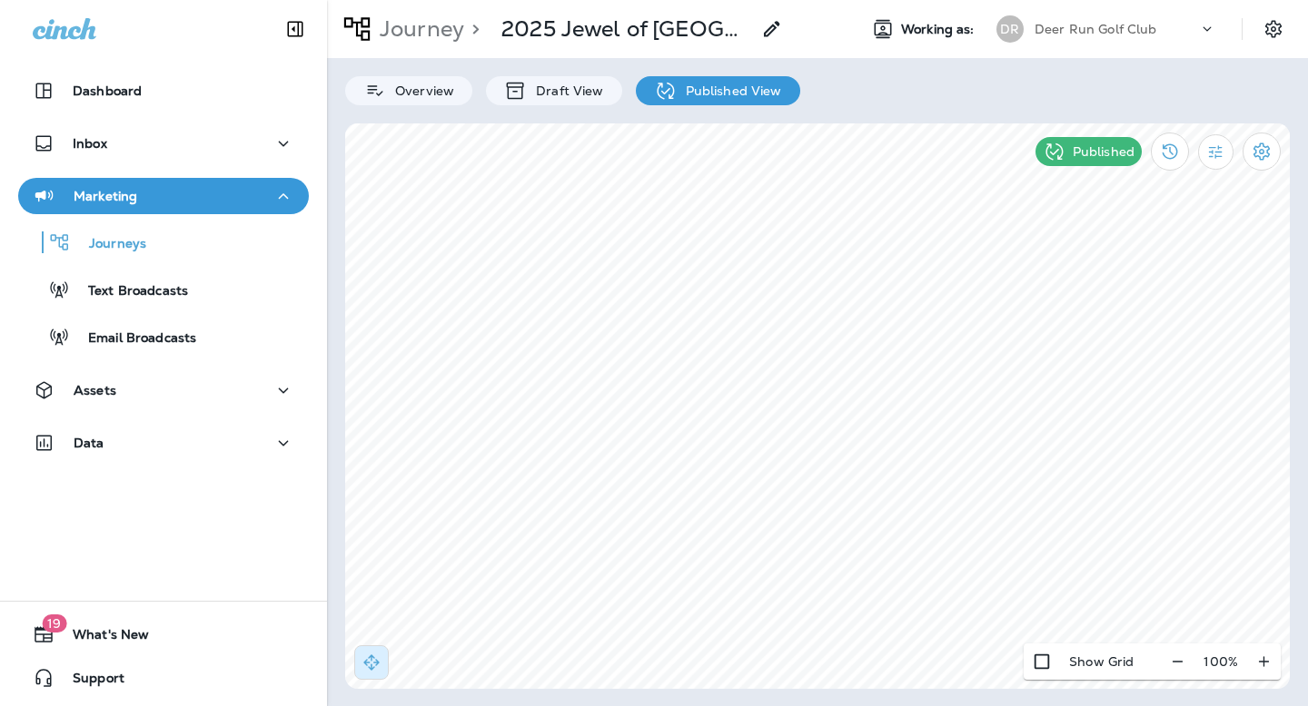 The width and height of the screenshot is (1308, 706). Describe the element at coordinates (1215, 152) in the screenshot. I see `button: Filter Statistics` at that location.